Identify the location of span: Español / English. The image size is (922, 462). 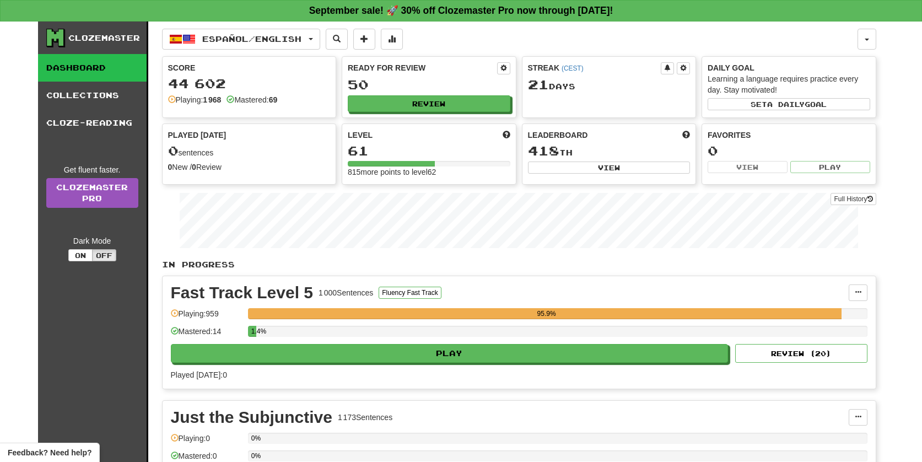
(252, 39).